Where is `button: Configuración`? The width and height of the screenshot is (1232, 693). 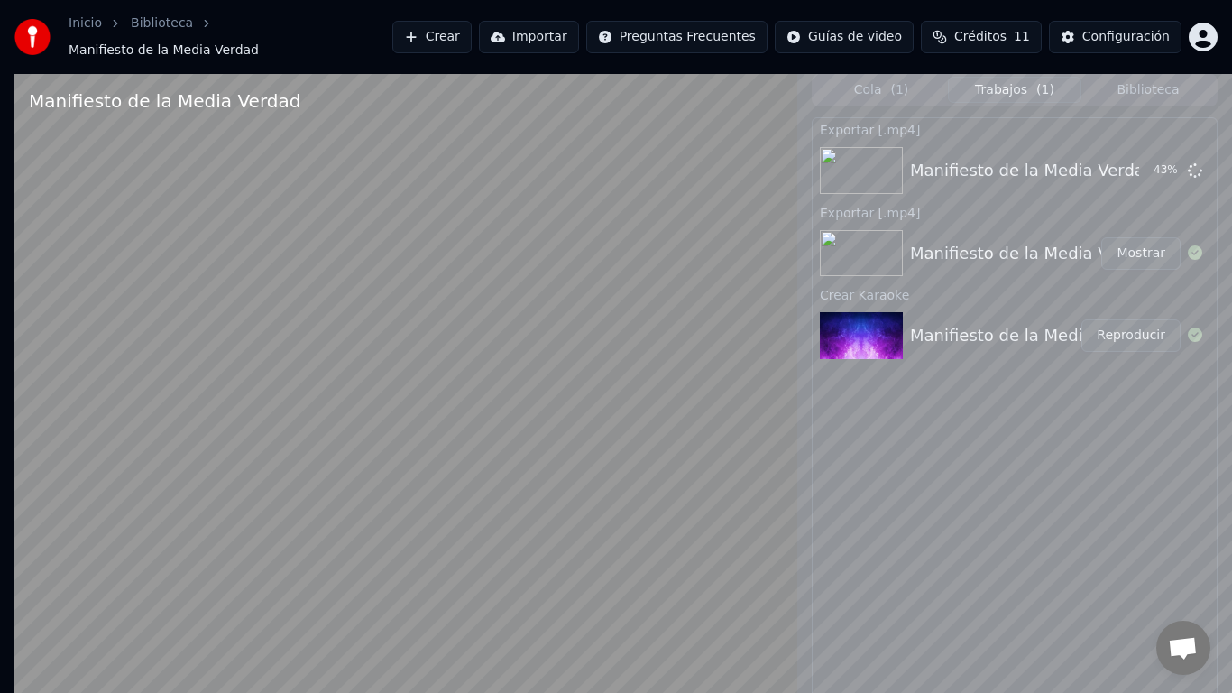 button: Configuración is located at coordinates (1115, 37).